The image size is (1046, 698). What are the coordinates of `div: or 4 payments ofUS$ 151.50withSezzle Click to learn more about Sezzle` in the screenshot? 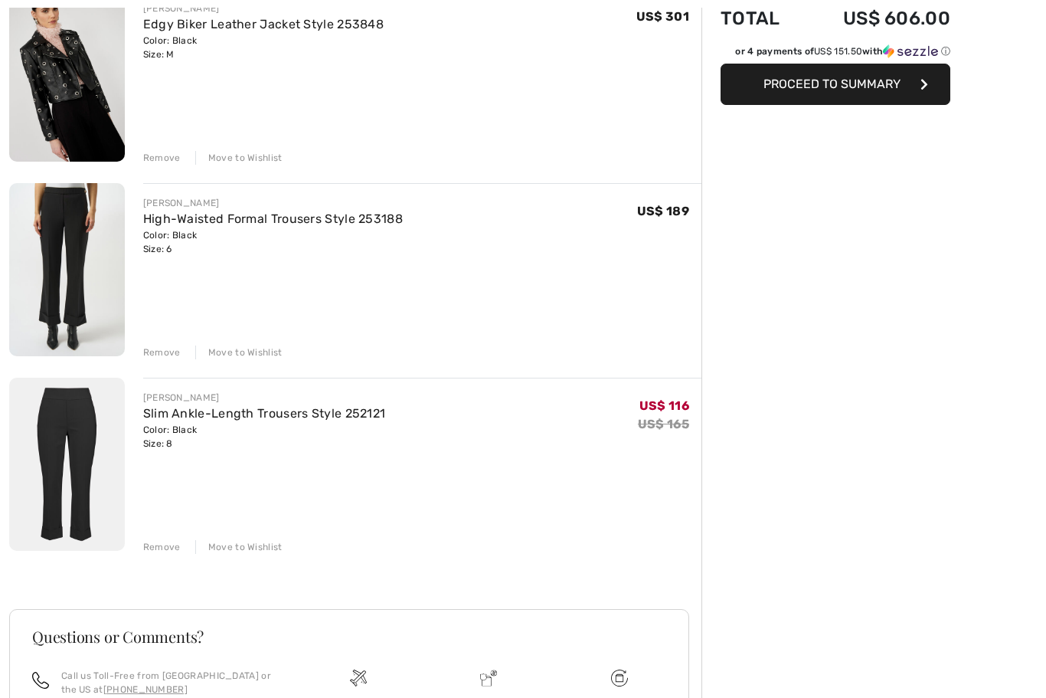 It's located at (836, 54).